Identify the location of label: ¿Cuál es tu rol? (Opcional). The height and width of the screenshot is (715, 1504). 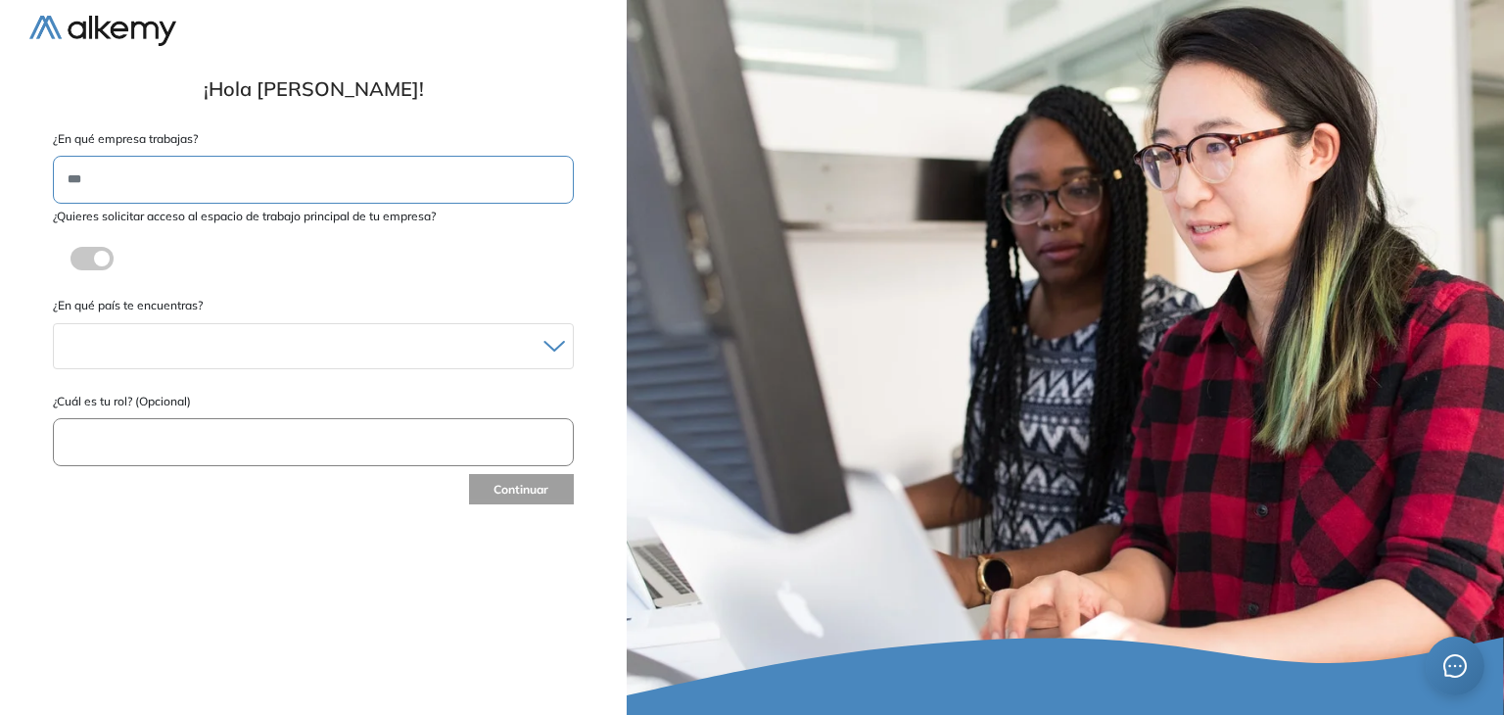
(313, 401).